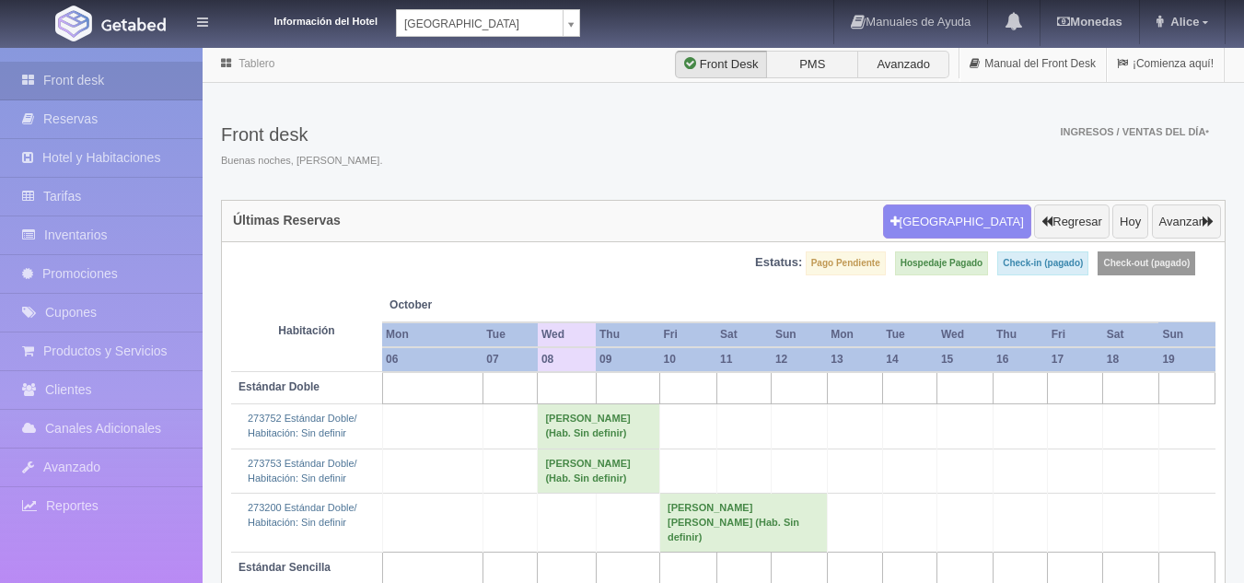  I want to click on th: 14, so click(909, 359).